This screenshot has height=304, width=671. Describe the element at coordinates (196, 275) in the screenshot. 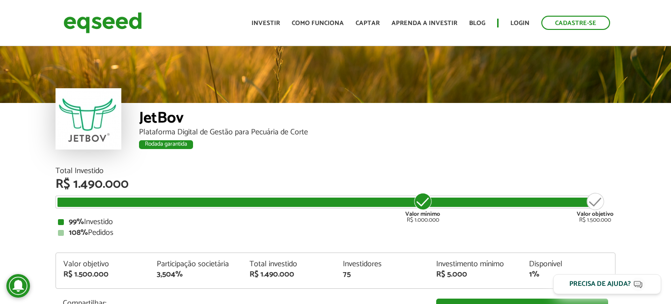

I see `div: 3,504%` at that location.